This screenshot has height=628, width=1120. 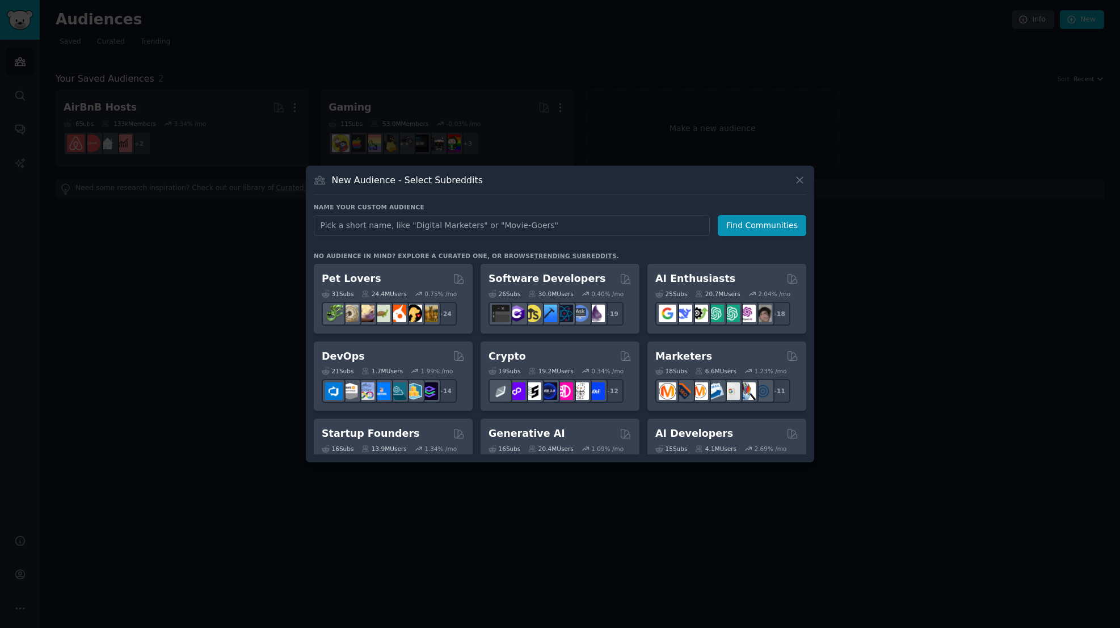 I want to click on div: 6.6M Users, so click(x=715, y=371).